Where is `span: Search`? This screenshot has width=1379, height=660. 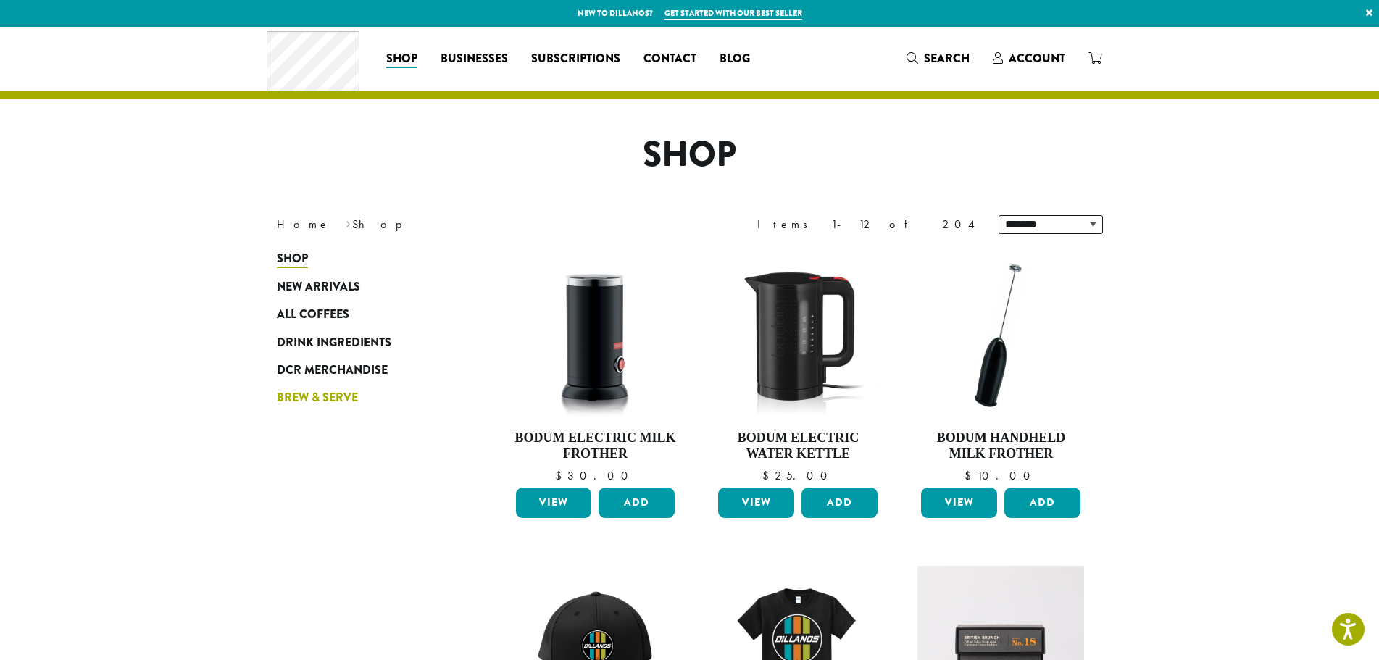 span: Search is located at coordinates (947, 58).